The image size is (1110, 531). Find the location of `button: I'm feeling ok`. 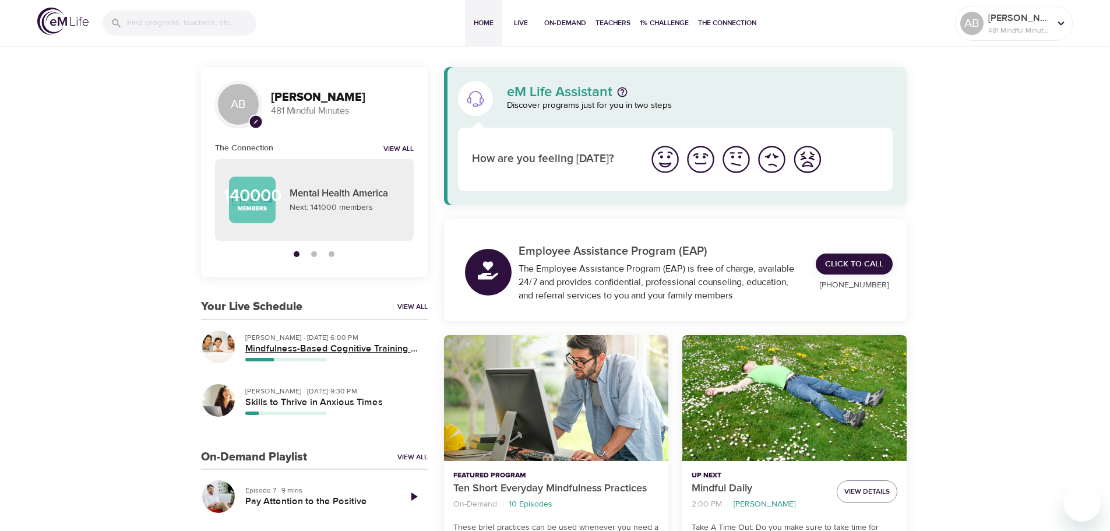

button: I'm feeling ok is located at coordinates (736, 159).